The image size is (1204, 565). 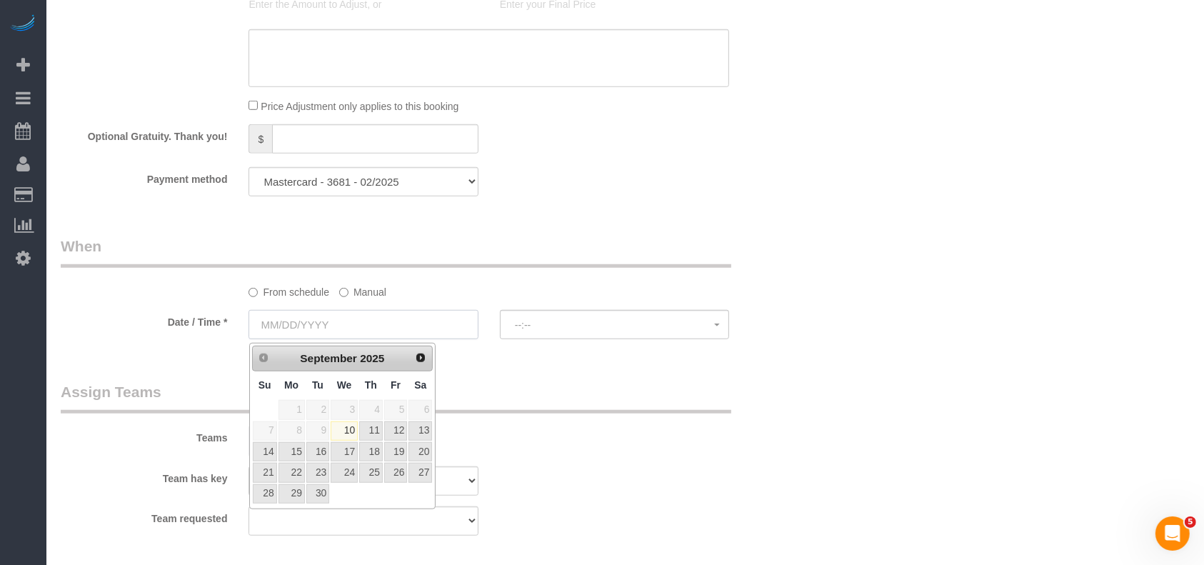 What do you see at coordinates (143, 319) in the screenshot?
I see `label: Date / Time *` at bounding box center [143, 319].